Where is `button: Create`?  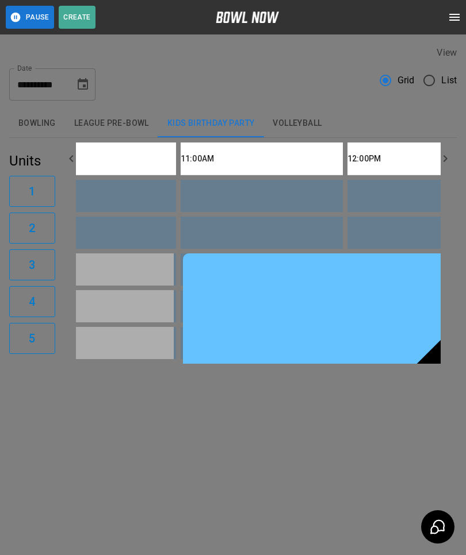 button: Create is located at coordinates (77, 17).